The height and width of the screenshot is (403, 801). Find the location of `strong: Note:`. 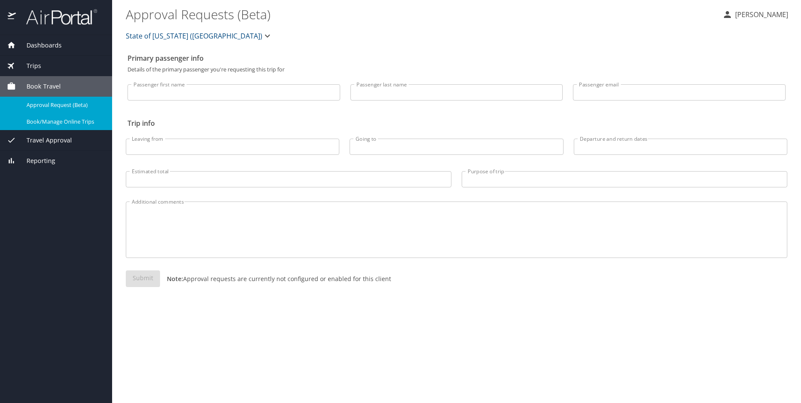

strong: Note: is located at coordinates (175, 279).